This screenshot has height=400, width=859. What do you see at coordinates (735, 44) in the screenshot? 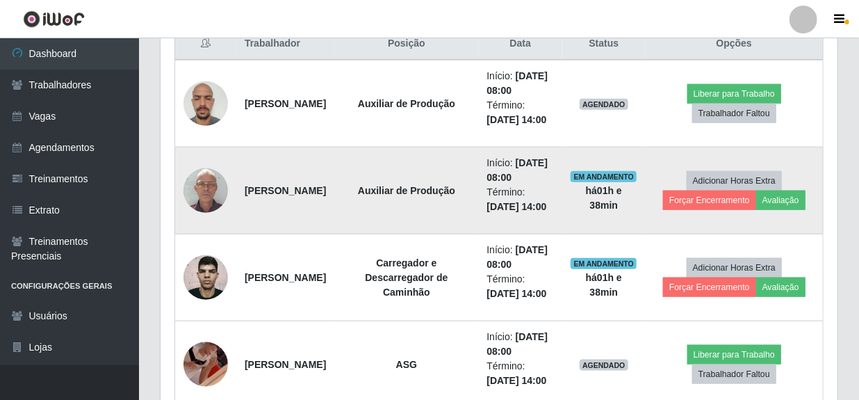
I see `th: Opções` at bounding box center [735, 44].